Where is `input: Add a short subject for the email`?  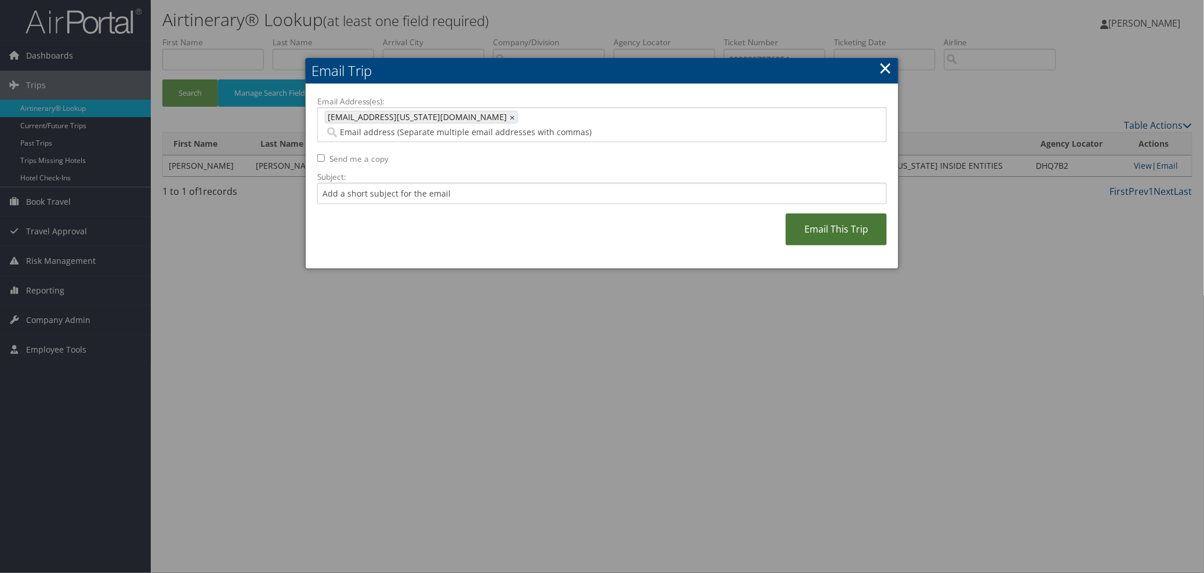
input: Add a short subject for the email is located at coordinates (602, 193).